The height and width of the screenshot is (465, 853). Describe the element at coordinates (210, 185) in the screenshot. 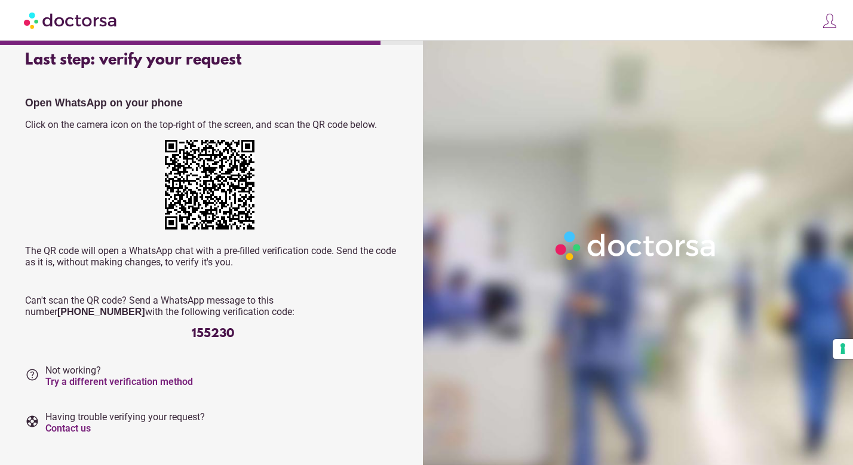

I see `img: 96c8sfAAAABklEQVQDAFezVUsBYi01AAAAAElFTkSuQmCC` at that location.